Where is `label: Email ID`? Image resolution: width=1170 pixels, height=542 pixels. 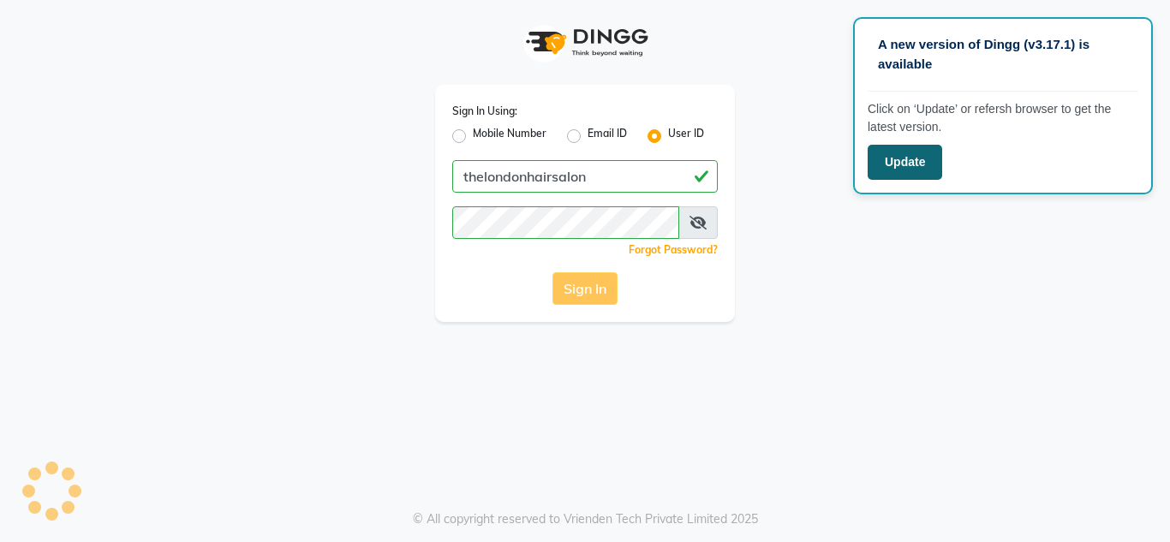 label: Email ID is located at coordinates (607, 136).